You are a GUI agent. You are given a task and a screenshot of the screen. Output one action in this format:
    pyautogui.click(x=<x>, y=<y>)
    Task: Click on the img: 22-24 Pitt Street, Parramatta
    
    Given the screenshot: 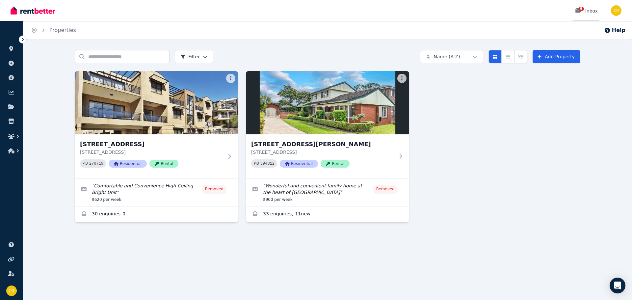 What is the action you would take?
    pyautogui.click(x=156, y=103)
    